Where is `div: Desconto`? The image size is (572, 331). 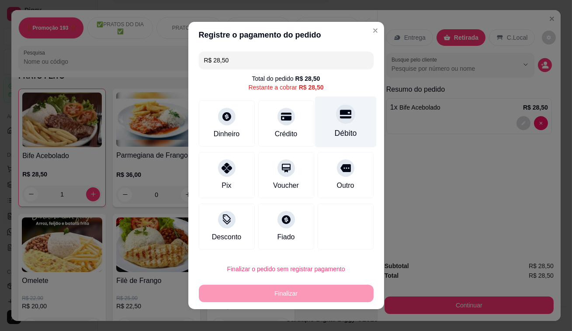
div: Desconto is located at coordinates (227, 237).